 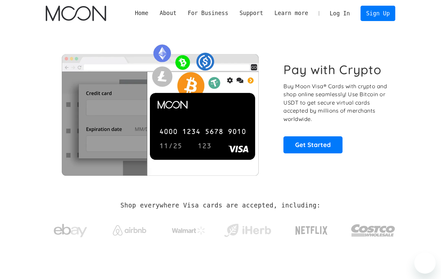 What do you see at coordinates (247, 230) in the screenshot?
I see `img: iHerb` at bounding box center [247, 230].